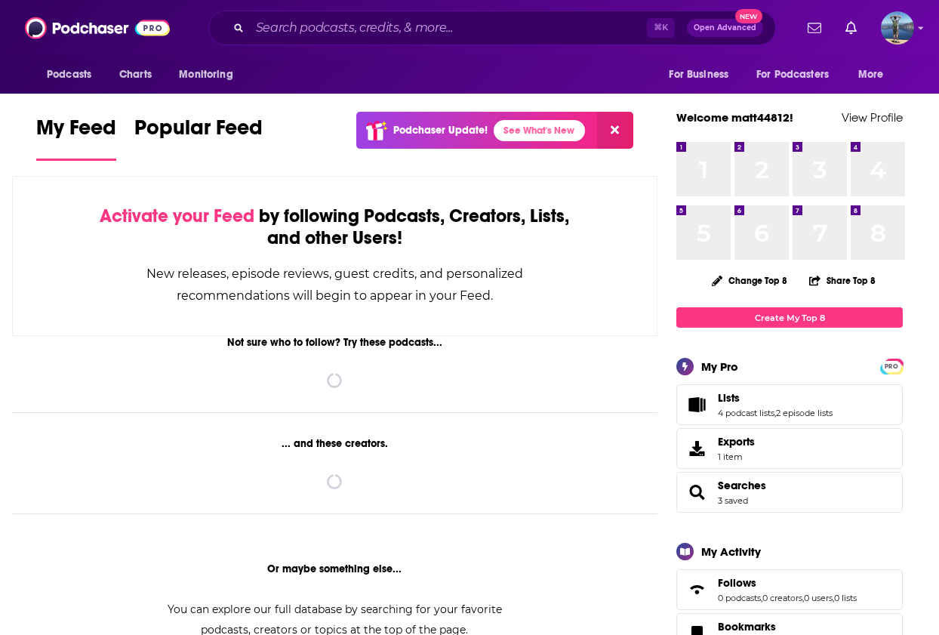  What do you see at coordinates (205, 75) in the screenshot?
I see `span: Monitoring` at bounding box center [205, 75].